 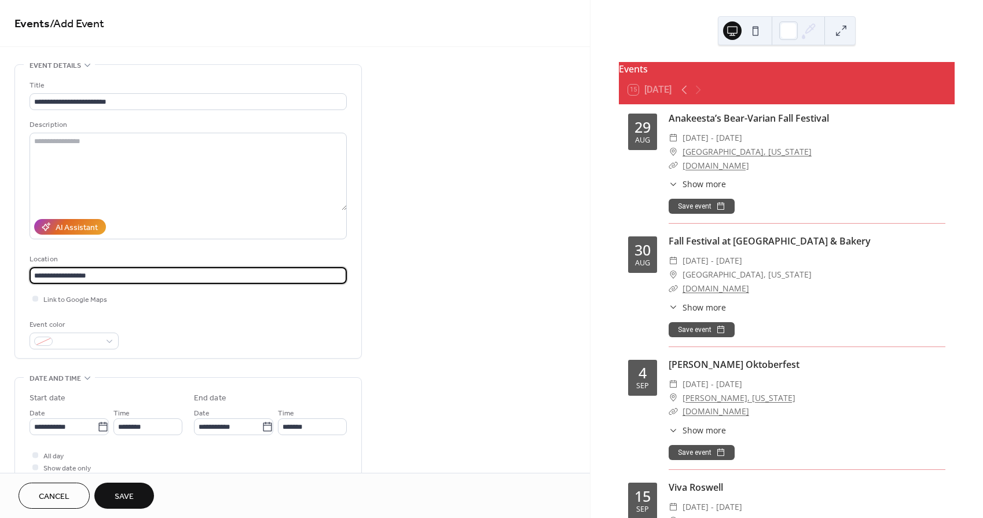 What do you see at coordinates (32, 24) in the screenshot?
I see `a: Events` at bounding box center [32, 24].